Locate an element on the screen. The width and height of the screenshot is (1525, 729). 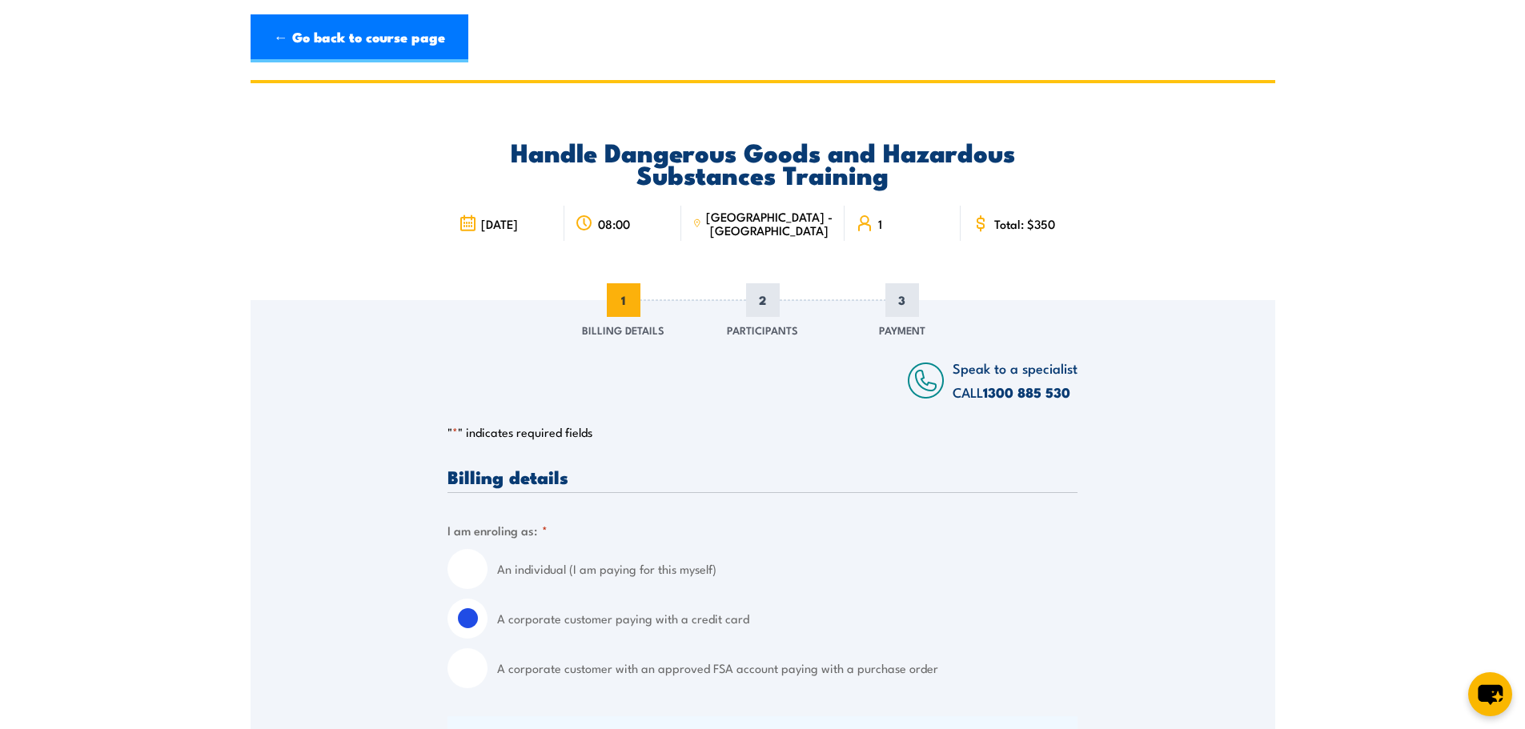
span: 08:00 is located at coordinates (614, 223).